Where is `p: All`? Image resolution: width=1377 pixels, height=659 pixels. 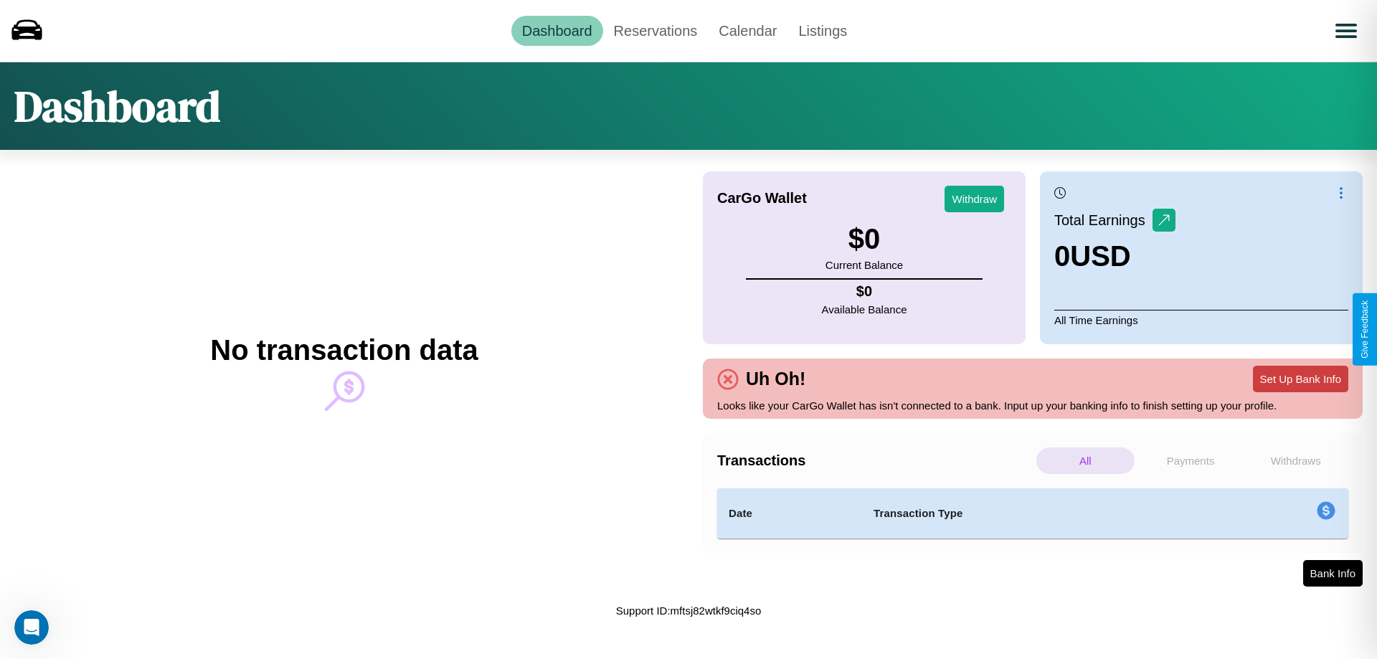
p: All is located at coordinates (1085, 460).